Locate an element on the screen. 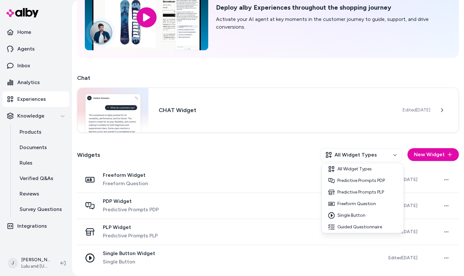 The width and height of the screenshot is (464, 276). div: Predictive Prompts PLP is located at coordinates (363, 192).